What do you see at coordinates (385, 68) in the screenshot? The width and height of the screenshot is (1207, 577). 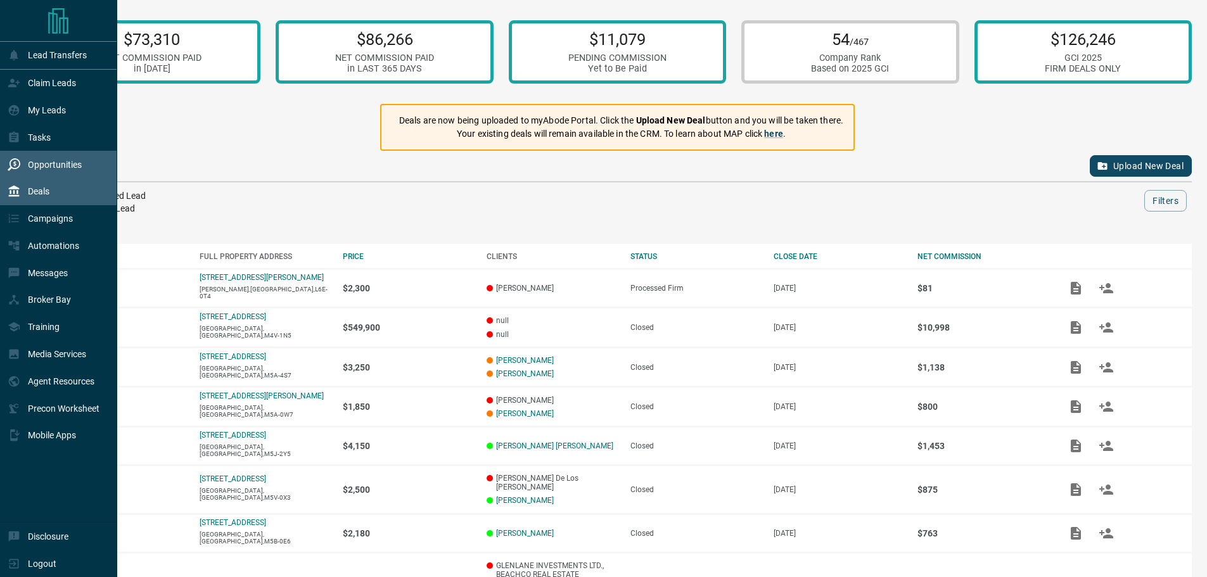 I see `div: in LAST 365 DAYS` at bounding box center [385, 68].